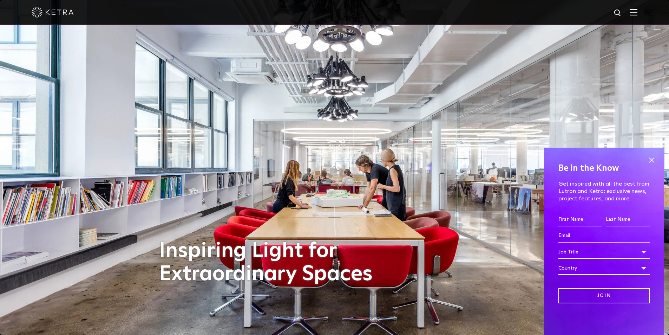  Describe the element at coordinates (604, 295) in the screenshot. I see `input: Join` at that location.